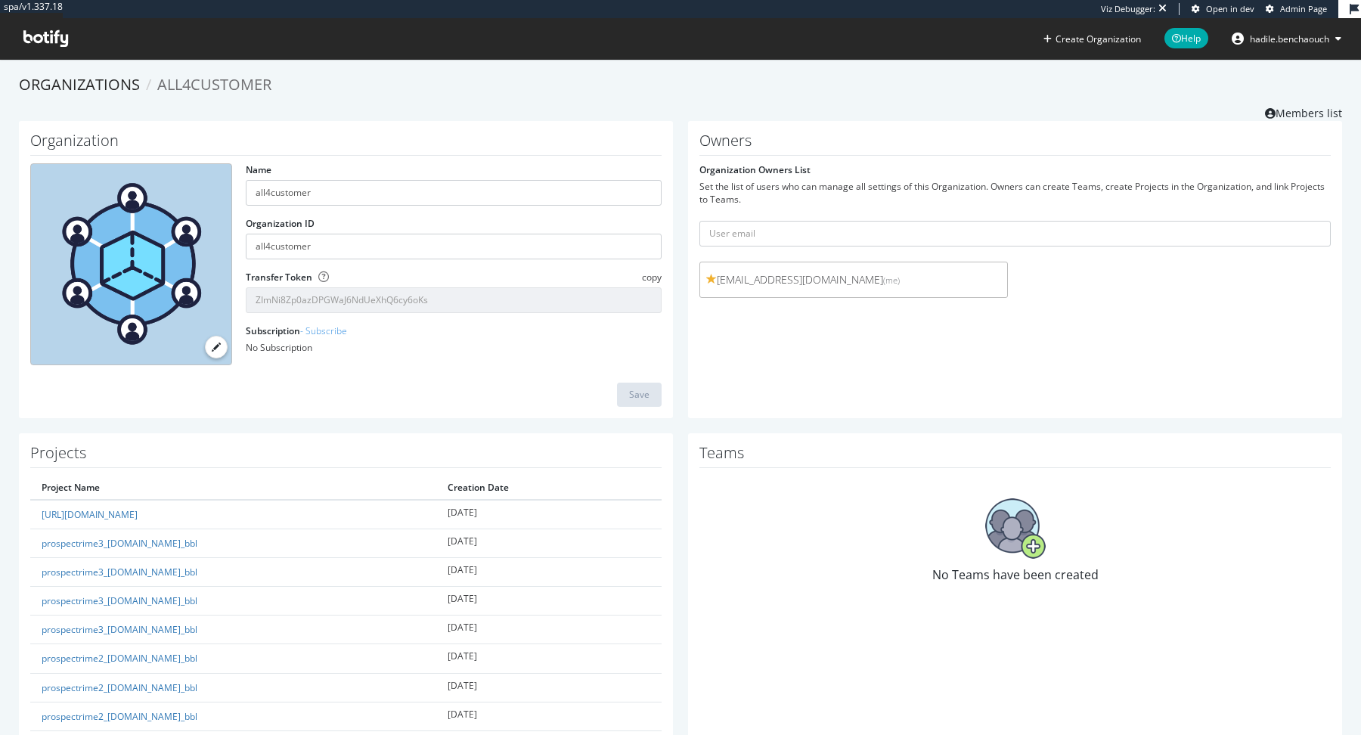 This screenshot has height=735, width=1361. I want to click on span: No Teams have been created, so click(1015, 575).